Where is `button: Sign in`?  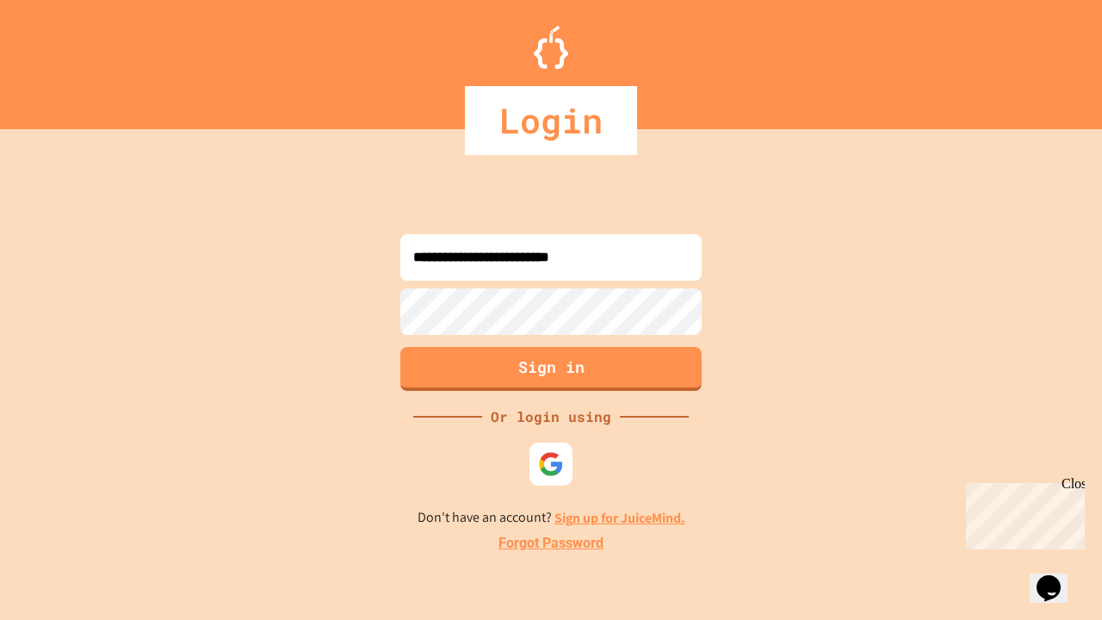
button: Sign in is located at coordinates (551, 369).